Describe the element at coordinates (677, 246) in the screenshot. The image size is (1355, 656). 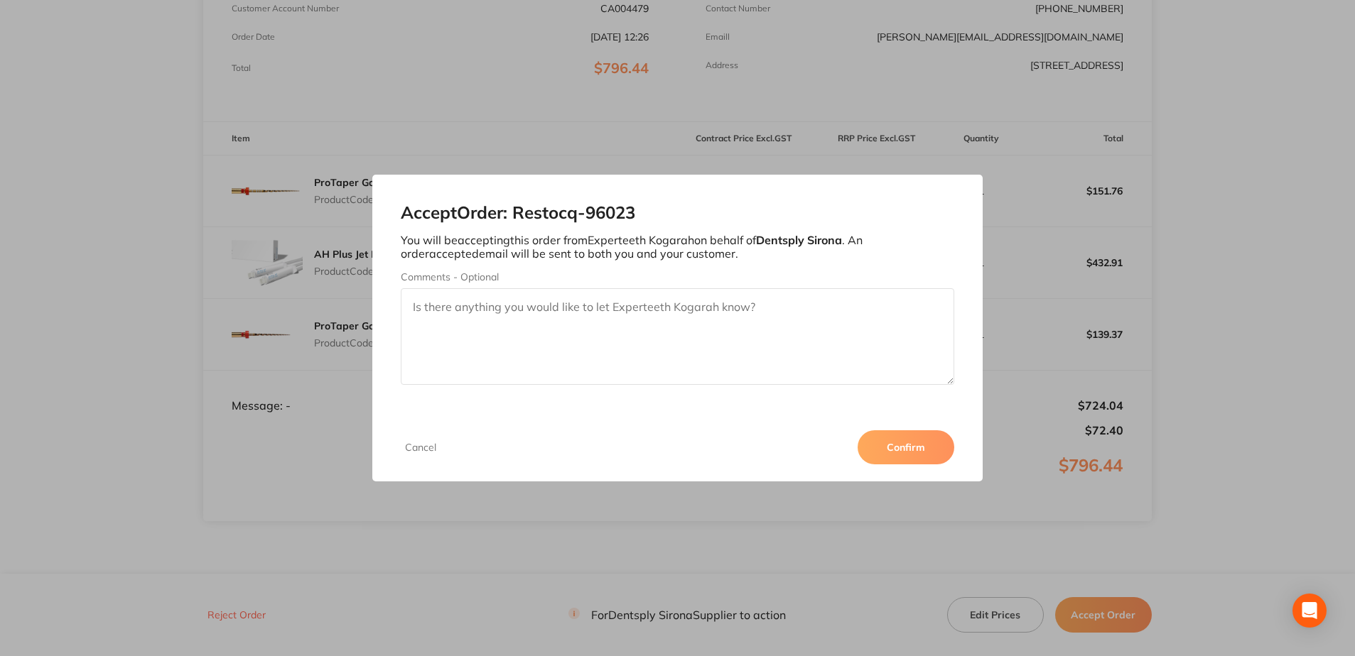
I see `p: You will be accepting this order from Experteeth Kogarah on behalf of . An order accepted email w...` at that location.